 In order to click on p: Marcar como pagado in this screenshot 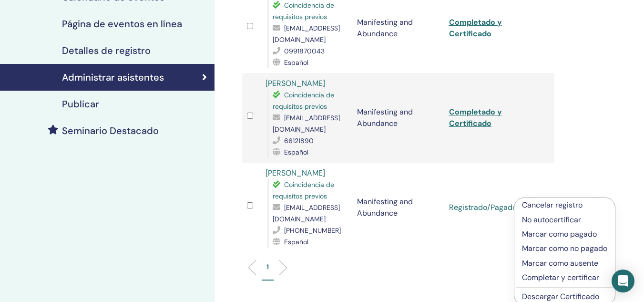, I will do `click(564, 234)`.